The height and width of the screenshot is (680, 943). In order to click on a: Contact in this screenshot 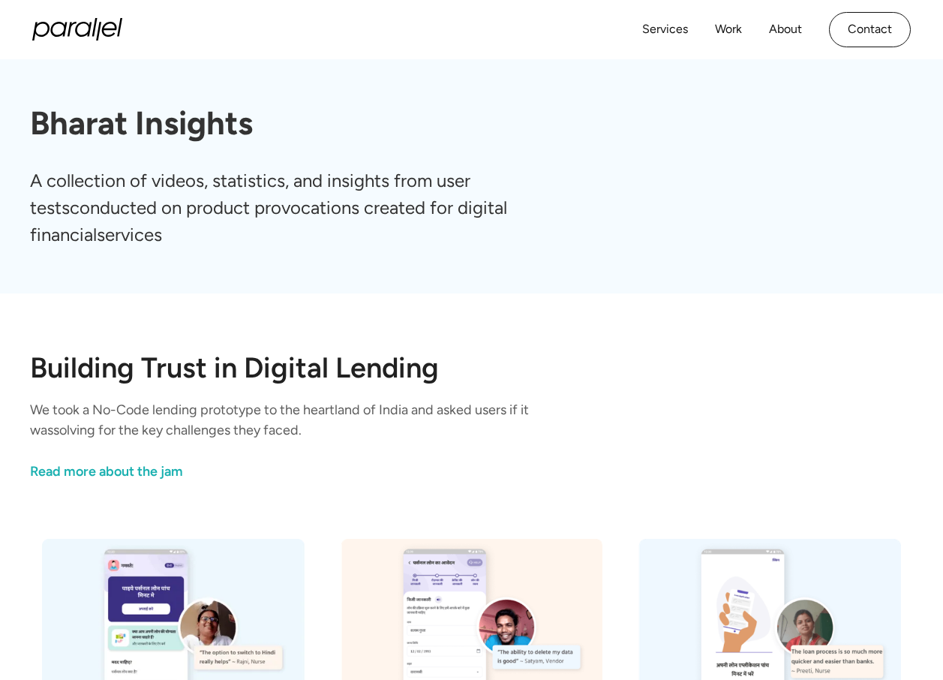, I will do `click(869, 29)`.